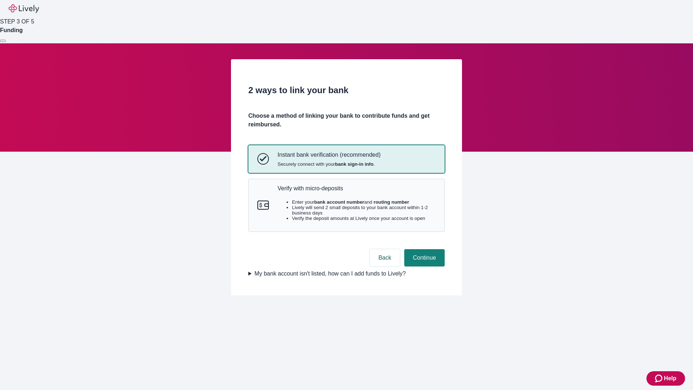 This screenshot has height=390, width=693. What do you see at coordinates (329, 154) in the screenshot?
I see `p: Instant bank verification (recommended)` at bounding box center [329, 154].